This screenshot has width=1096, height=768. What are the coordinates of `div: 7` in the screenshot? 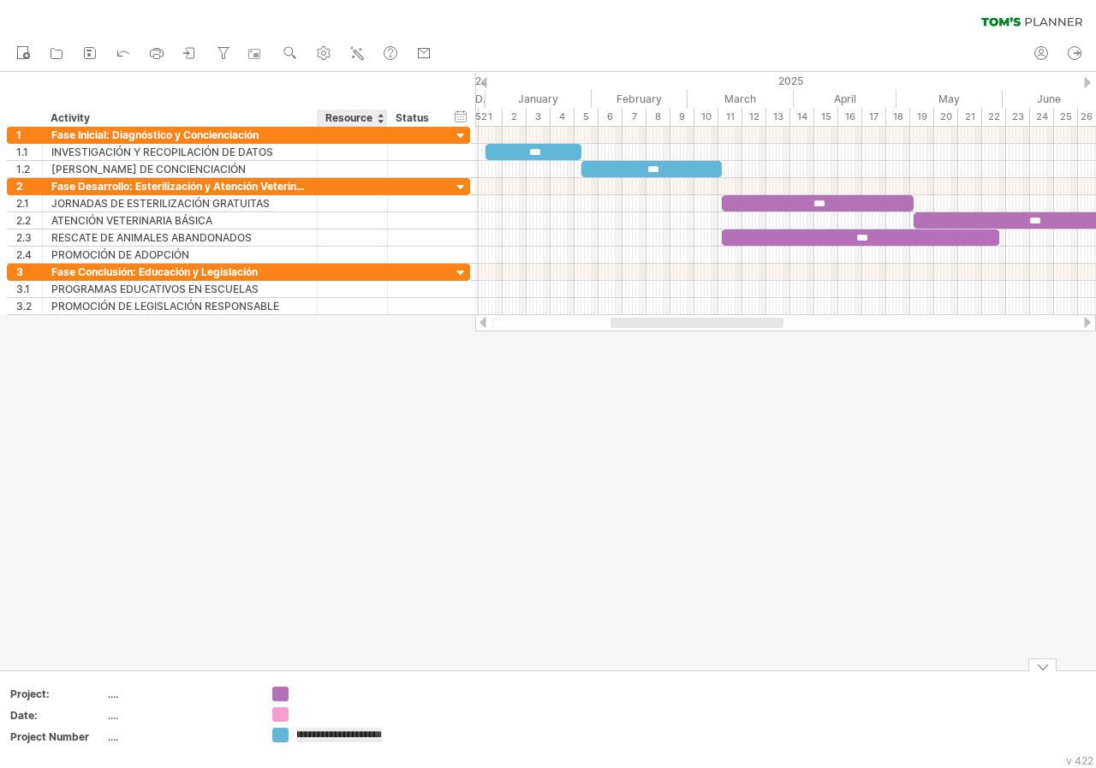 It's located at (635, 116).